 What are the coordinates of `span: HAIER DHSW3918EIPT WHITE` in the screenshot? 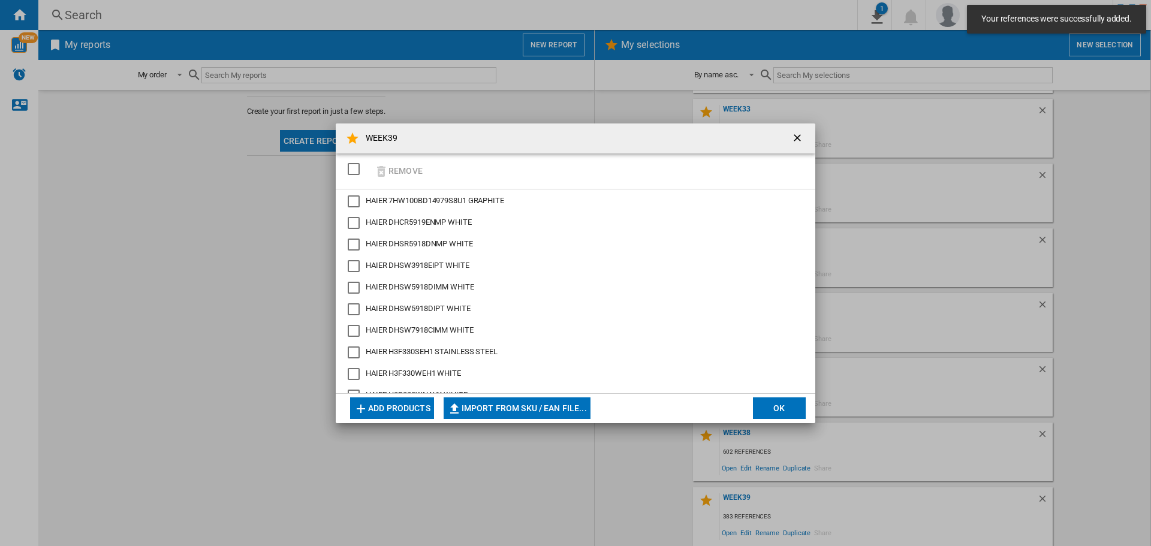 It's located at (417, 265).